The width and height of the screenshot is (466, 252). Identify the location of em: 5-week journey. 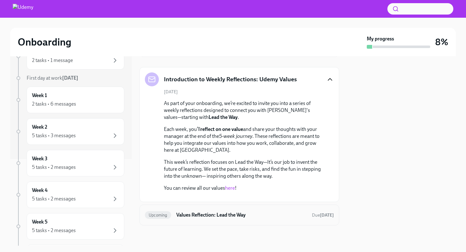
(235, 136).